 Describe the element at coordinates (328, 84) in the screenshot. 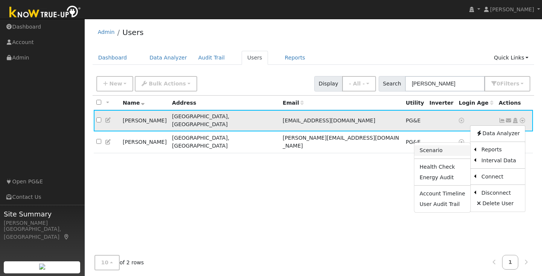

I see `span: Display` at that location.